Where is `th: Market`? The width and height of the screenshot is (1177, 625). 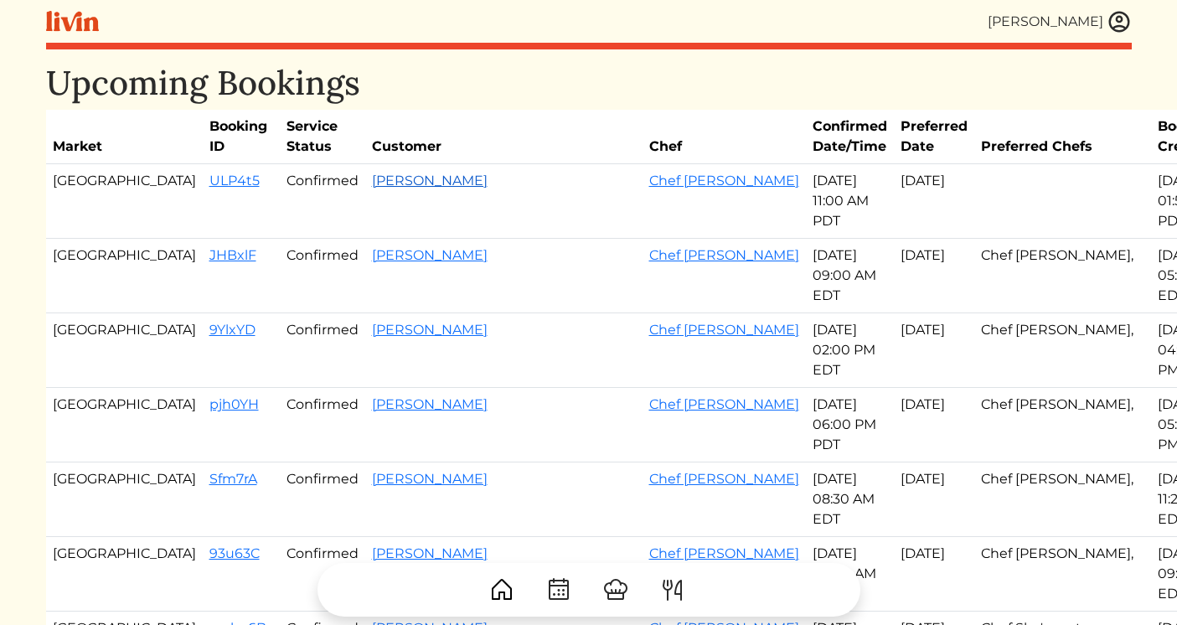
th: Market is located at coordinates (124, 137).